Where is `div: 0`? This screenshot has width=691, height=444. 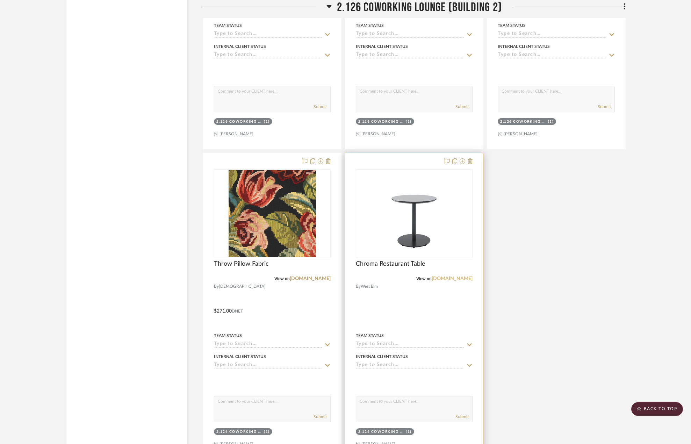 div: 0 is located at coordinates (414, 214).